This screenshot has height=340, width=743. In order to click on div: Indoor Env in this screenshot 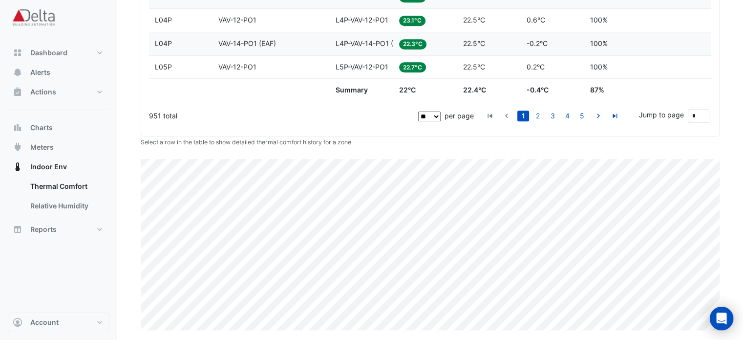, I will do `click(59, 198)`.